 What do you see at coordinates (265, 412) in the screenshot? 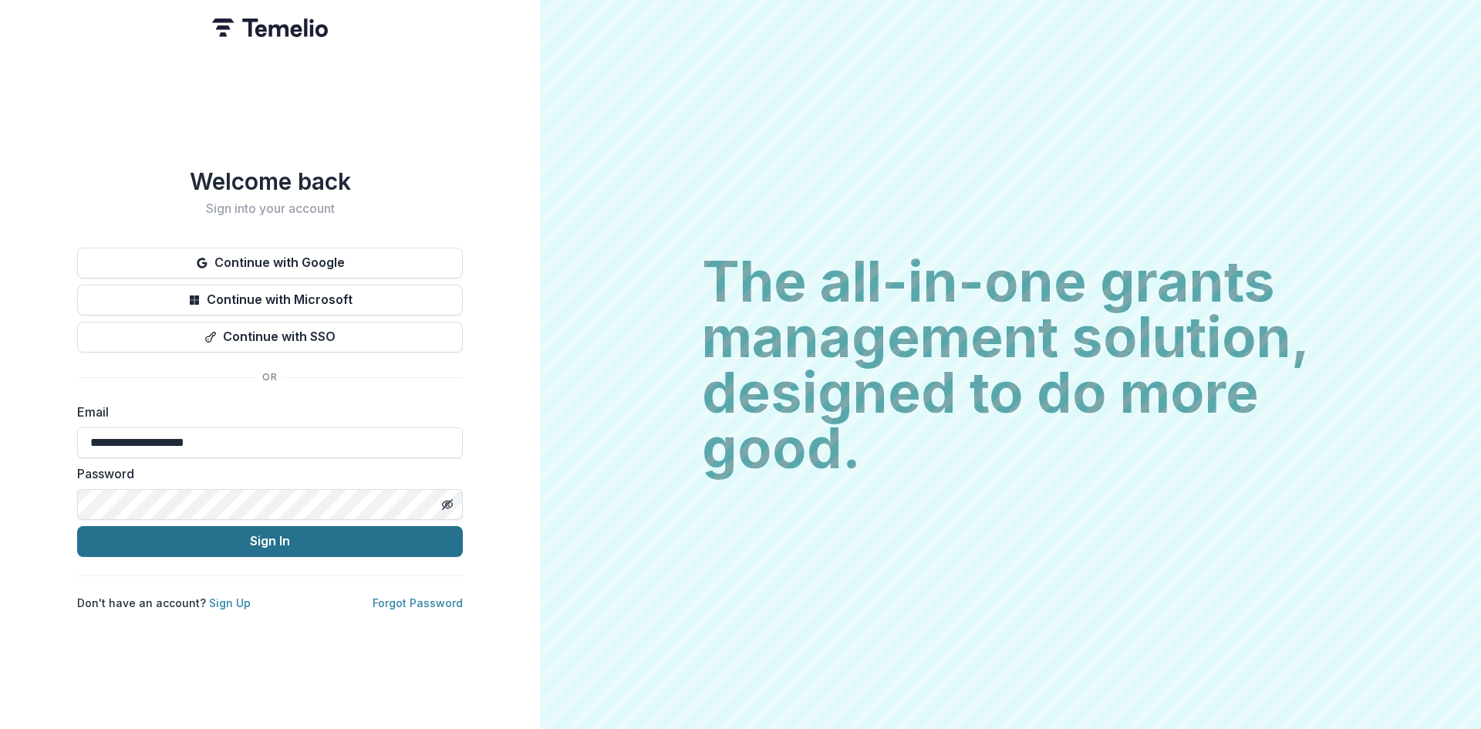
I see `label: Email` at bounding box center [265, 412].